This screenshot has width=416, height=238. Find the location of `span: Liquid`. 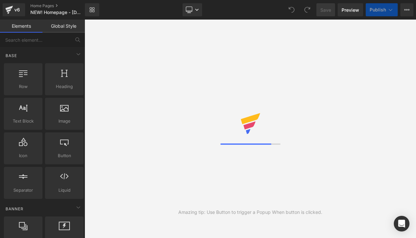

span: Liquid is located at coordinates (64, 190).